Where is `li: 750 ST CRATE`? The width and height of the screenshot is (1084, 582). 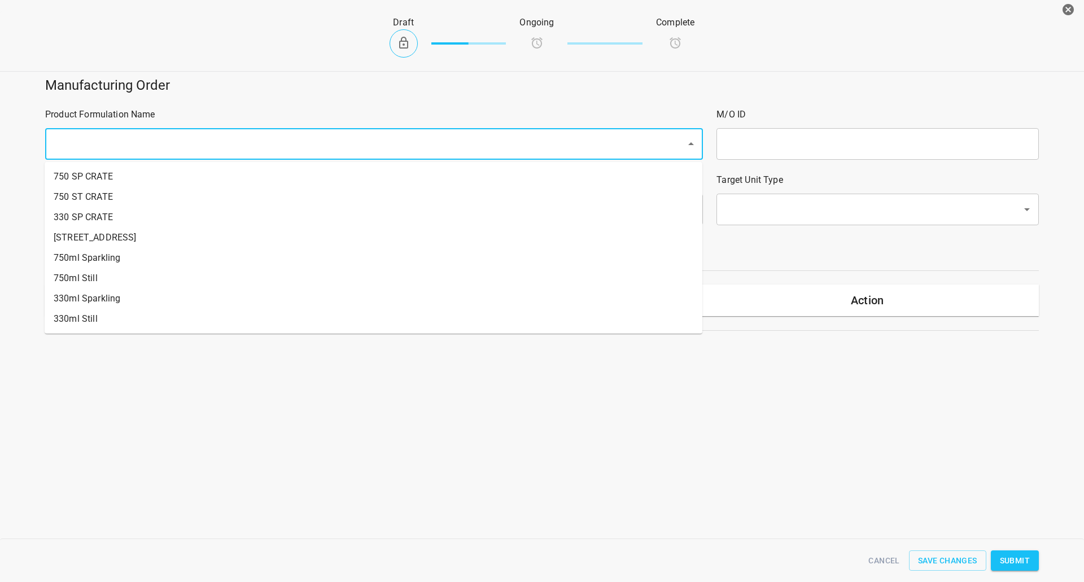
li: 750 ST CRATE is located at coordinates (373, 197).